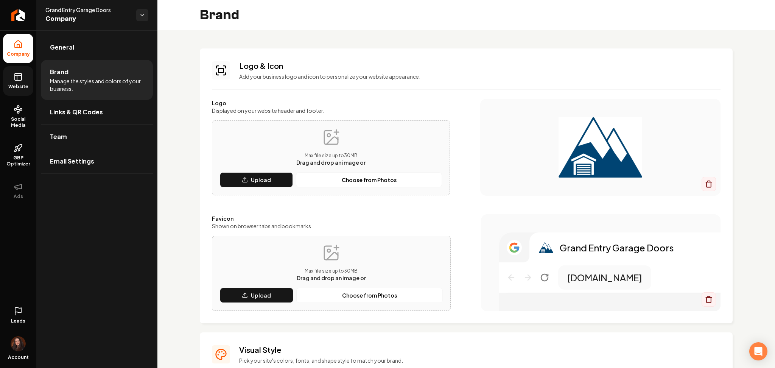  Describe the element at coordinates (97, 137) in the screenshot. I see `a: Team` at that location.